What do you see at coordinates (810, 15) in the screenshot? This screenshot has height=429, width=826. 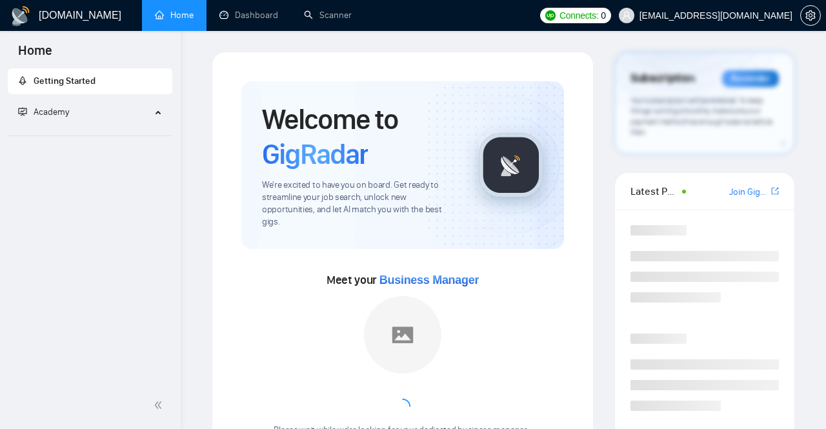 I see `button: setting` at bounding box center [810, 15].